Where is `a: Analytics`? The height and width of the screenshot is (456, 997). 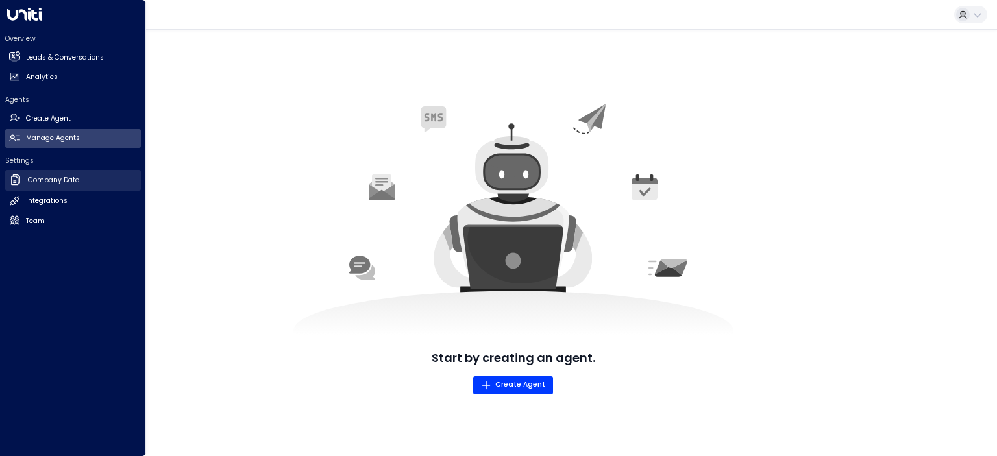 a: Analytics is located at coordinates (73, 77).